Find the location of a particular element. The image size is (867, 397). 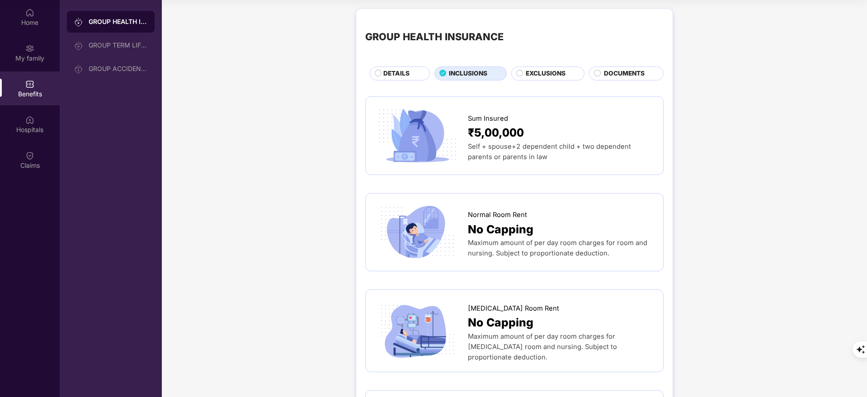

span: DOCUMENTS is located at coordinates (625, 74).